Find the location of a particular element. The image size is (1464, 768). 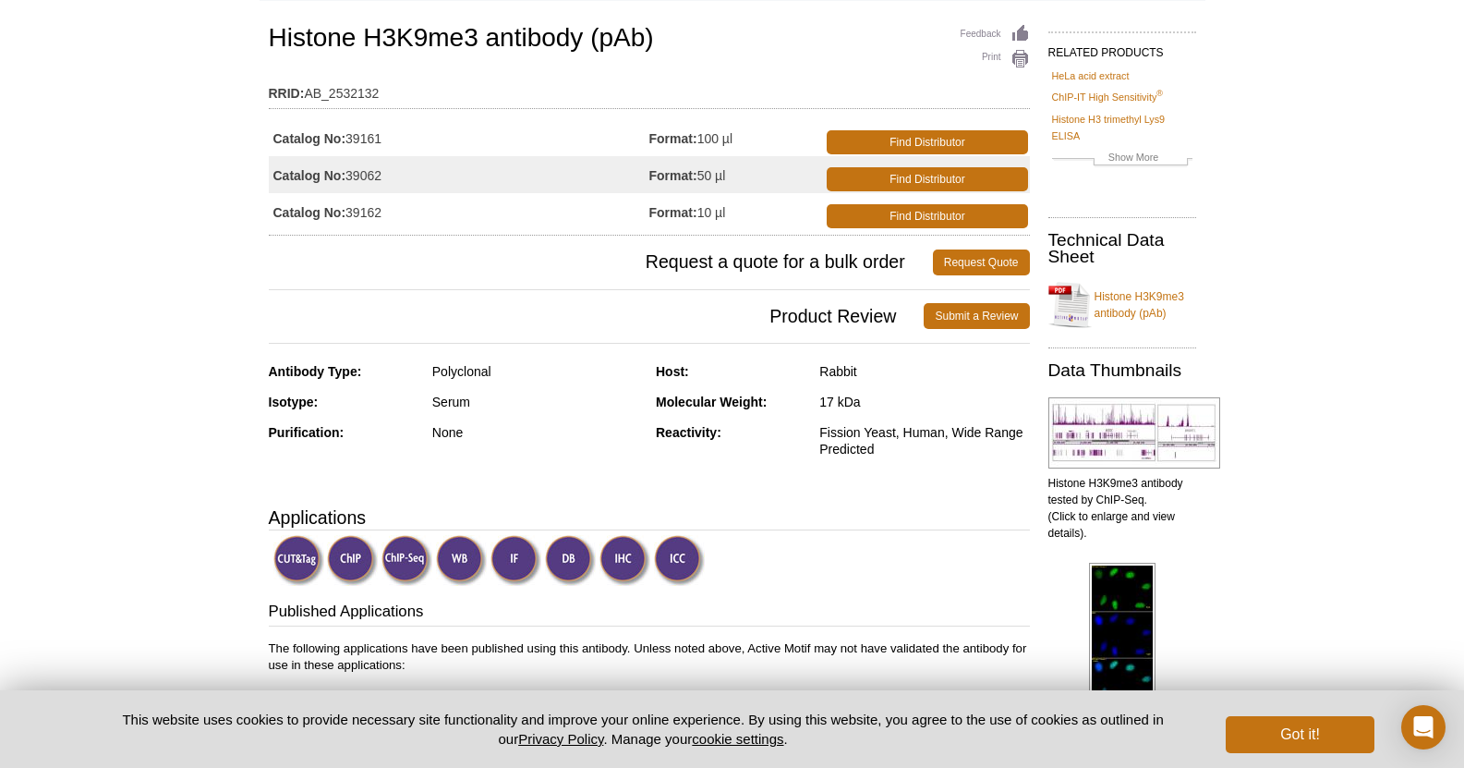

div: Polyclonal is located at coordinates (537, 371).